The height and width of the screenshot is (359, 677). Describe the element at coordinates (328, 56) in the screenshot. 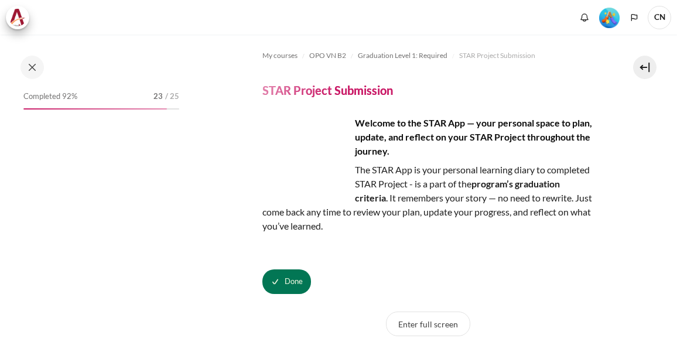

I see `a: OPO VN B2` at that location.